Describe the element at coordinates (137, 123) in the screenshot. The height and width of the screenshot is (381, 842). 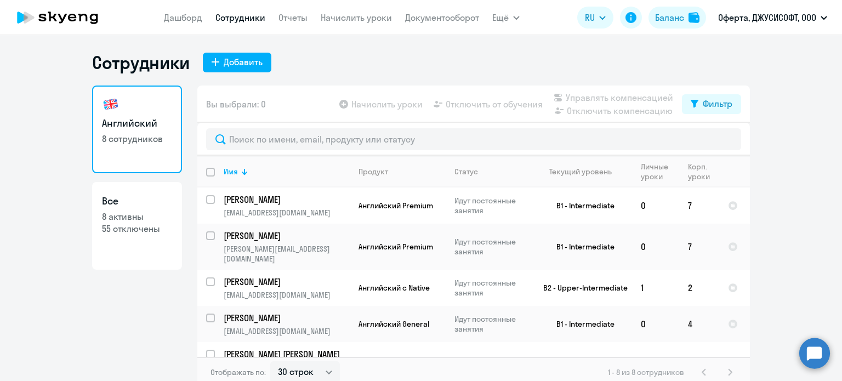
I see `h3: Английский` at that location.